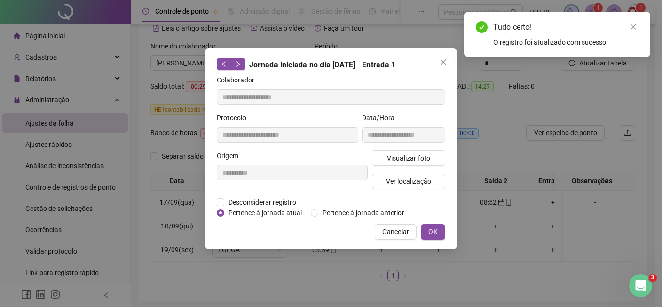 Image resolution: width=662 pixels, height=307 pixels. Describe the element at coordinates (396, 232) in the screenshot. I see `span: Cancelar` at that location.